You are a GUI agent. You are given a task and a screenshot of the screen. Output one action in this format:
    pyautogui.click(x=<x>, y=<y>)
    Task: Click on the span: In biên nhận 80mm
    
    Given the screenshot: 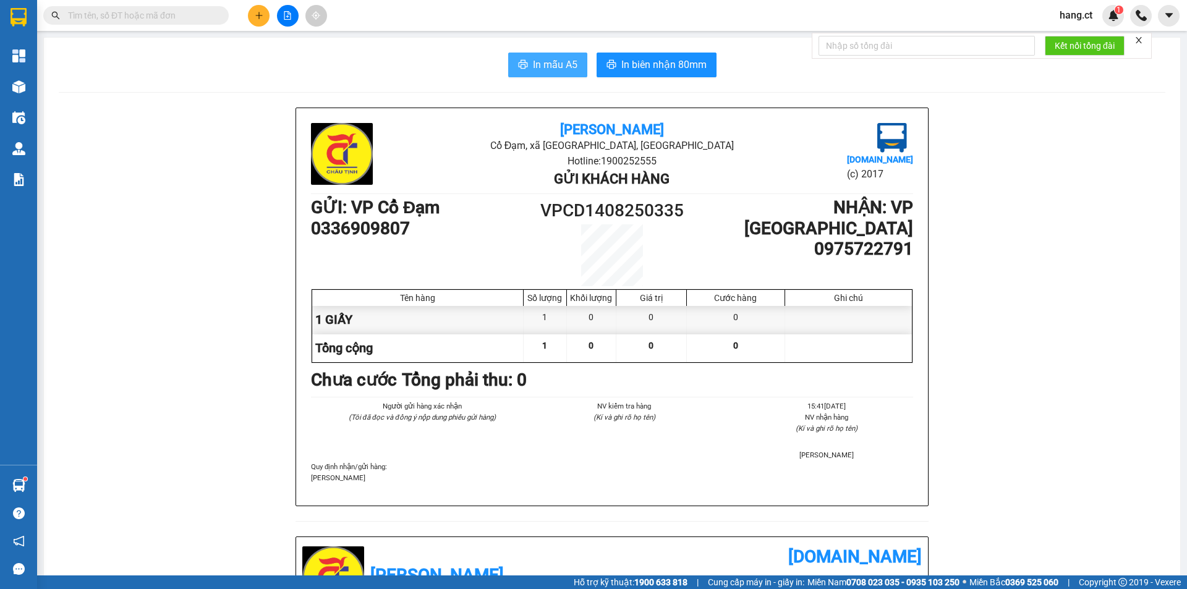 What is the action you would take?
    pyautogui.click(x=664, y=64)
    